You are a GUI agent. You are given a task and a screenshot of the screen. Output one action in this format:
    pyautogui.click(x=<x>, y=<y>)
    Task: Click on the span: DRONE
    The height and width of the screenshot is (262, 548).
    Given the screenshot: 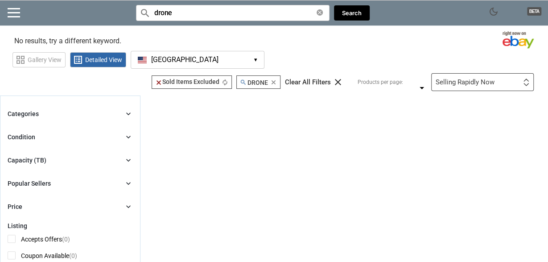 What is the action you would take?
    pyautogui.click(x=254, y=82)
    